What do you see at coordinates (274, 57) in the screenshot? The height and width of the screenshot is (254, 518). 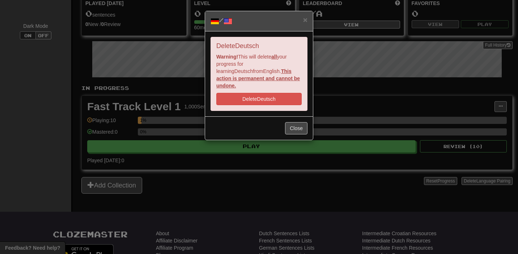 I see `u: all` at bounding box center [274, 57].